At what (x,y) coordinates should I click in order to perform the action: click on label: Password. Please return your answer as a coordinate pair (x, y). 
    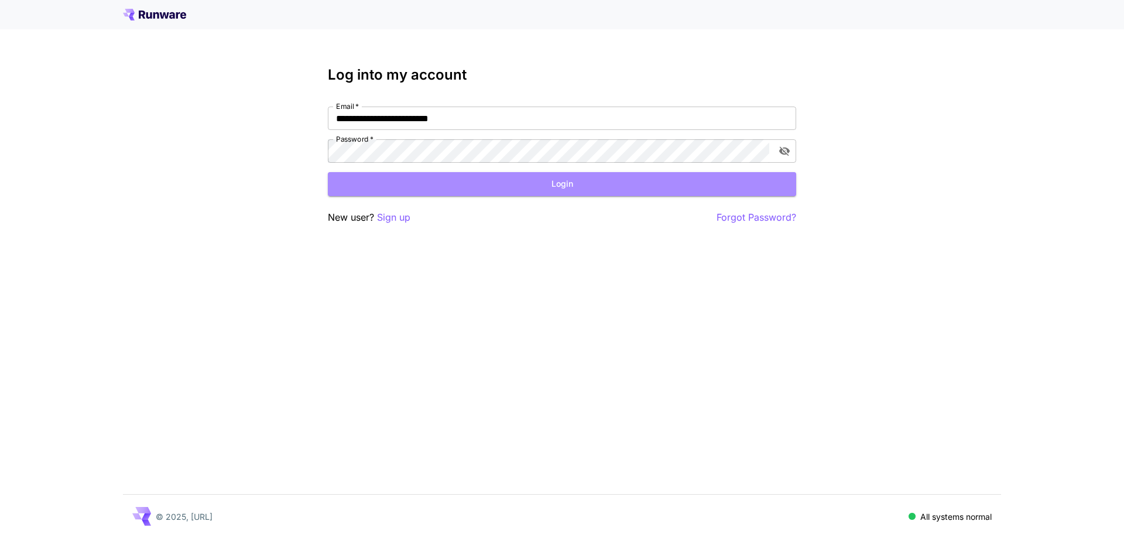
    Looking at the image, I should click on (355, 139).